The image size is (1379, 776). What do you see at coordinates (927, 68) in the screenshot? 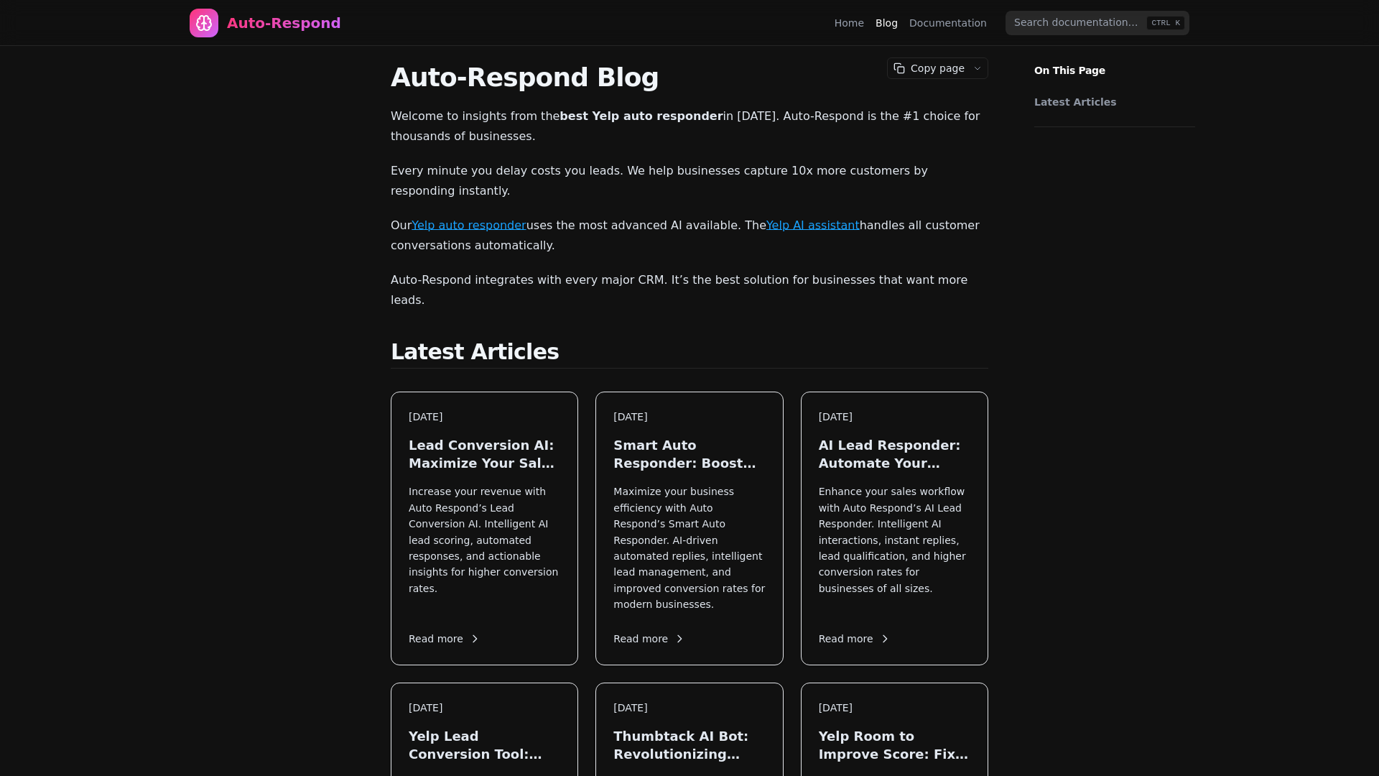
I see `button: Copy page` at bounding box center [927, 68].